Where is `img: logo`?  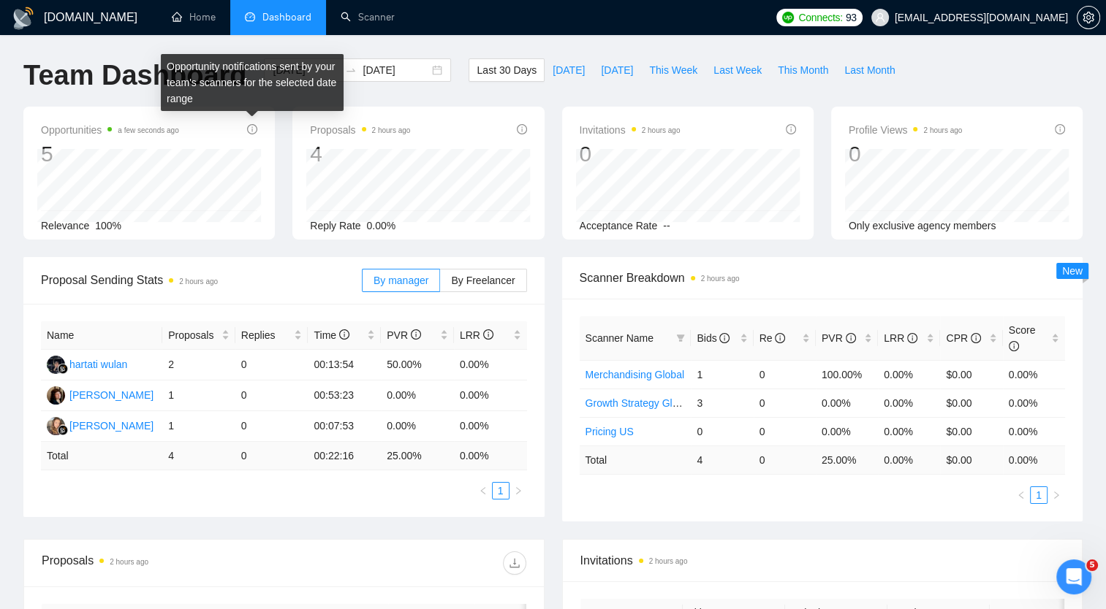
img: logo is located at coordinates (23, 18).